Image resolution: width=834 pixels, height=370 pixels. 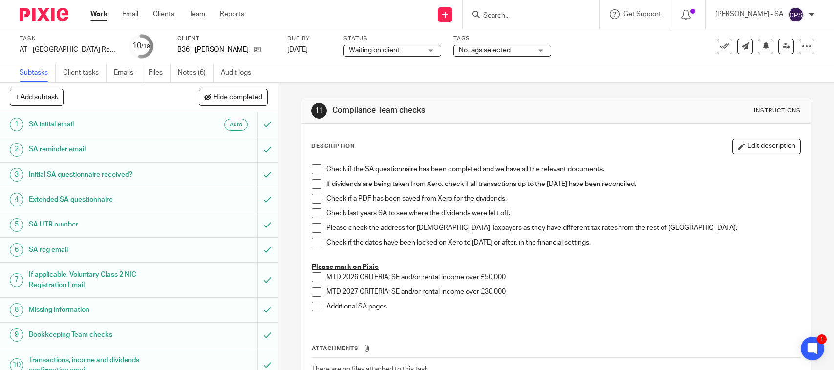 I want to click on h1: Extended SA questionnaire, so click(x=102, y=200).